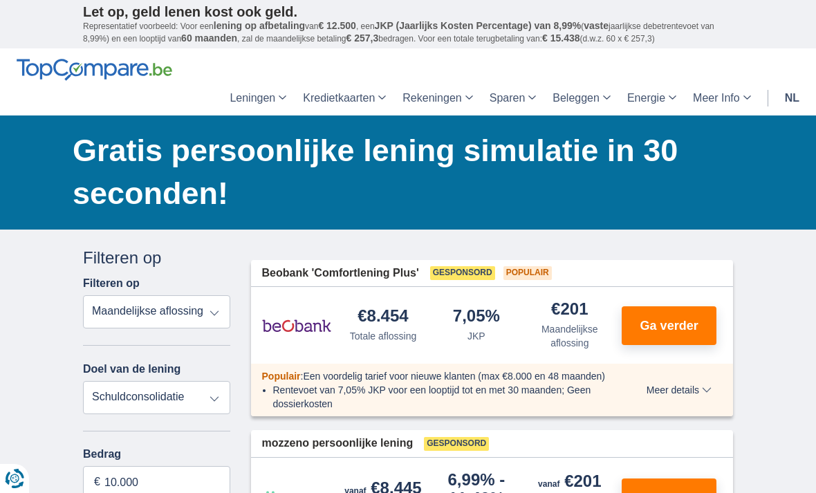  I want to click on div: Totale aflossing, so click(383, 336).